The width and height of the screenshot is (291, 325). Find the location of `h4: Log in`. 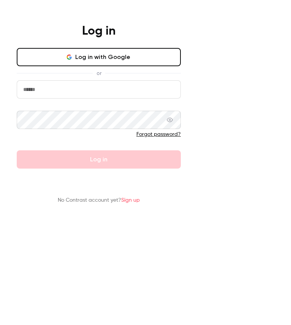

h4: Log in is located at coordinates (99, 31).